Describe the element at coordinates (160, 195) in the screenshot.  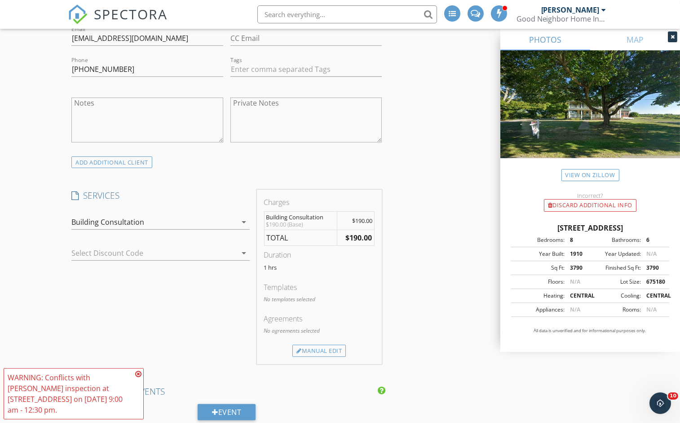
I see `h4: SERVICES` at that location.